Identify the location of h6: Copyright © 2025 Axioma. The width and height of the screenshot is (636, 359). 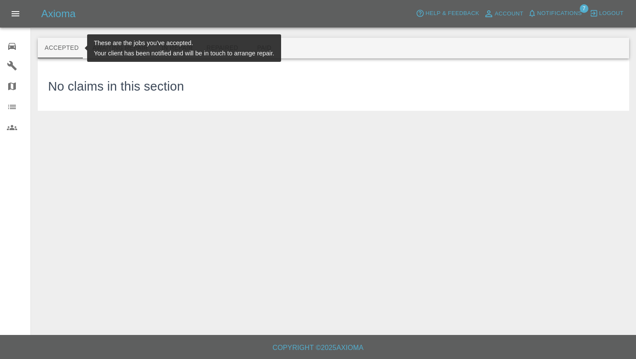
(318, 348).